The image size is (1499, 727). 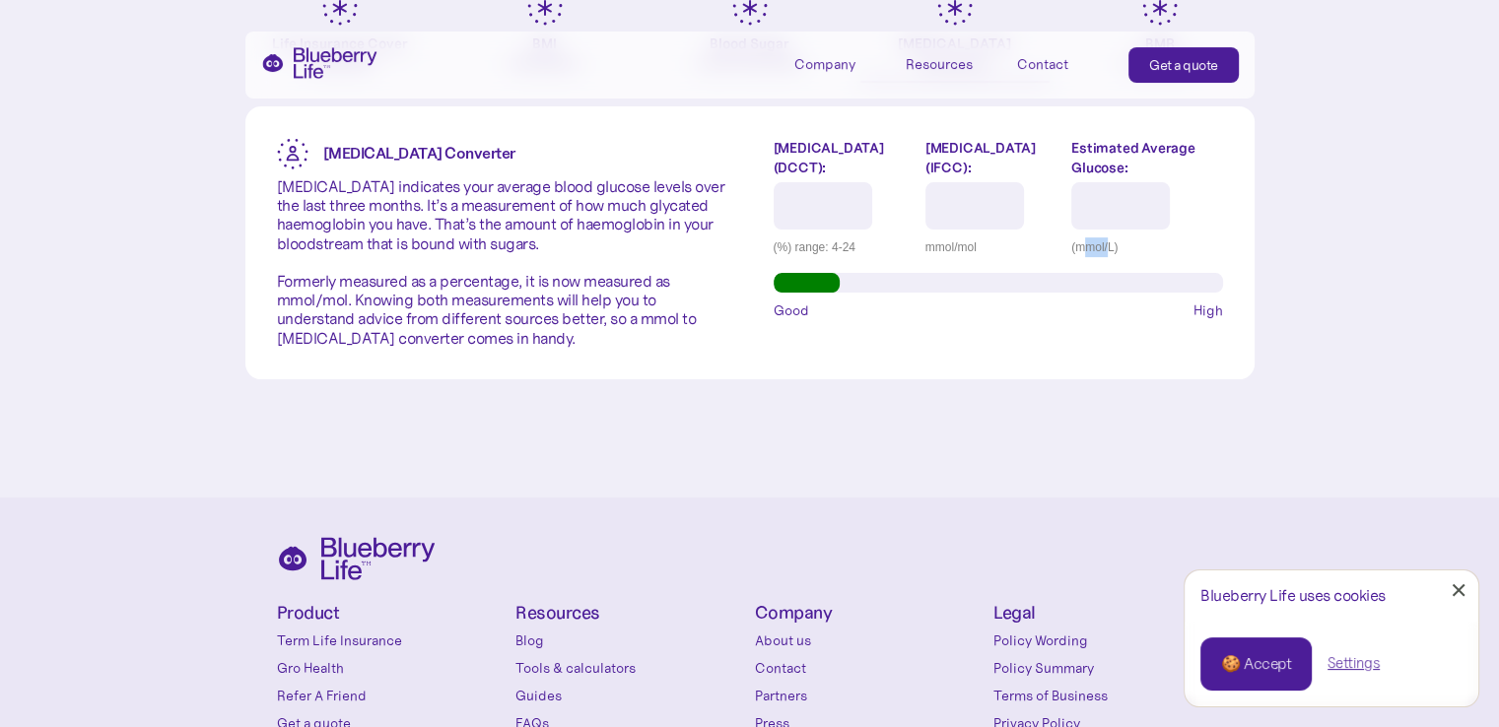 I want to click on a: Settings, so click(x=1353, y=663).